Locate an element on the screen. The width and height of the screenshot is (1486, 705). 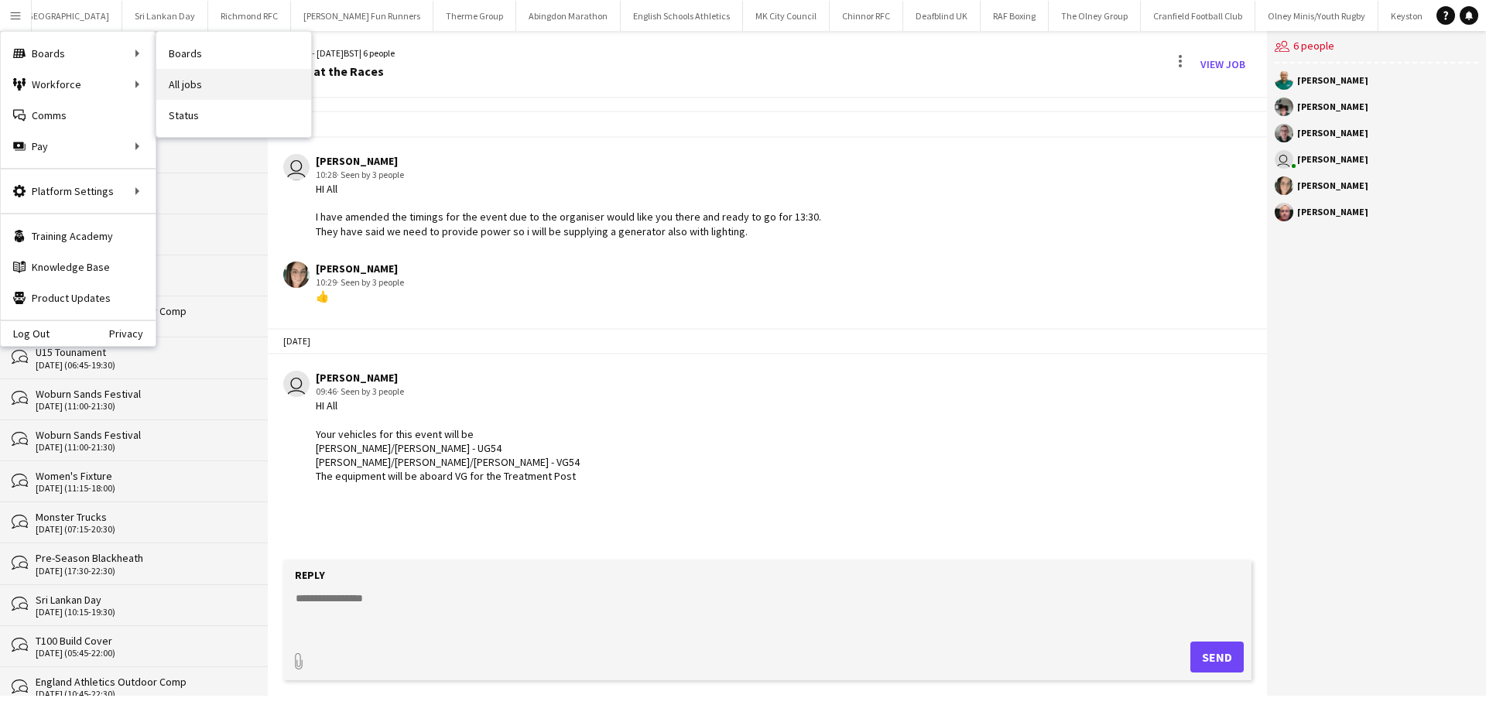
a: All jobs is located at coordinates (234, 84).